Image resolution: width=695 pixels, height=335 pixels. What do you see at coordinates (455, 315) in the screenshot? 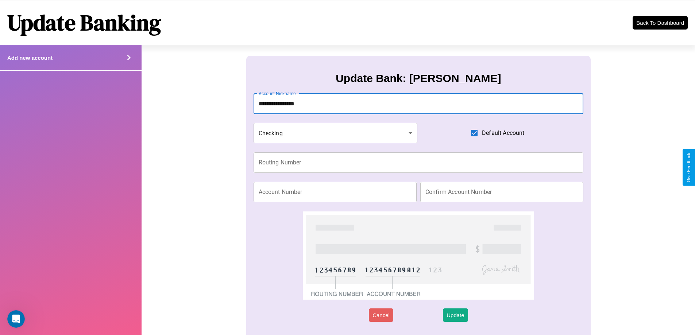
I see `button: Update` at bounding box center [455, 315].